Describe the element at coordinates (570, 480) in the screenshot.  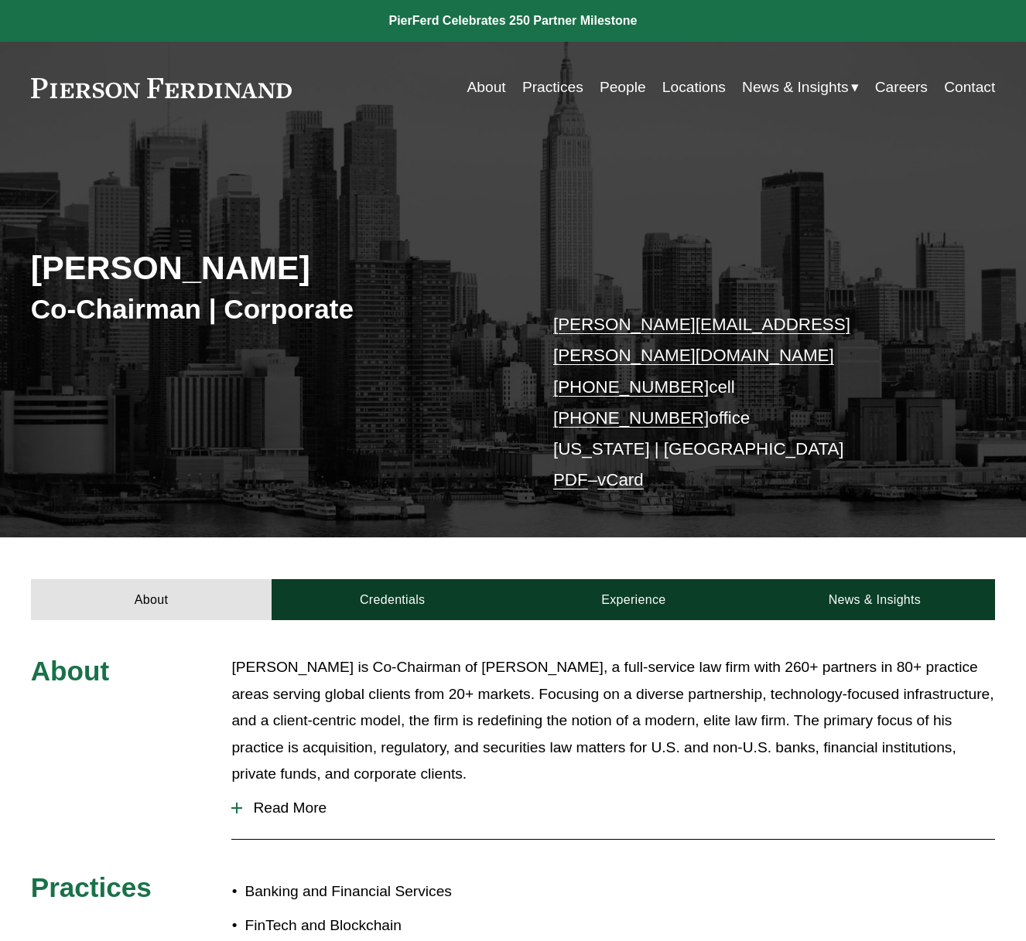
I see `a: PDF` at that location.